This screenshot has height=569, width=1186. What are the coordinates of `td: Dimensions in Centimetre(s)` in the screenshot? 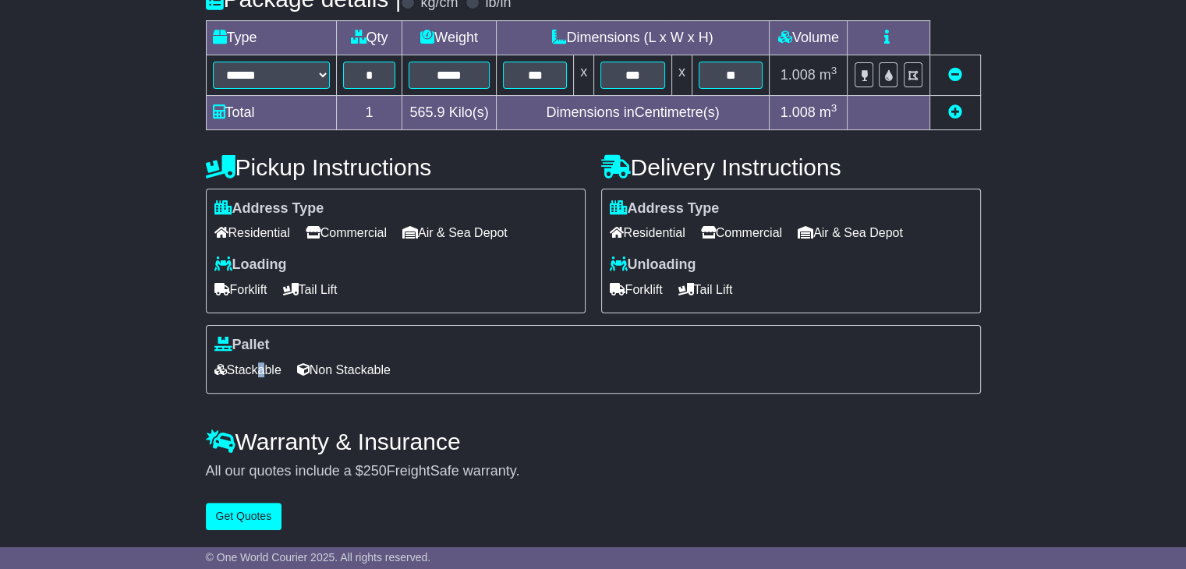 It's located at (633, 112).